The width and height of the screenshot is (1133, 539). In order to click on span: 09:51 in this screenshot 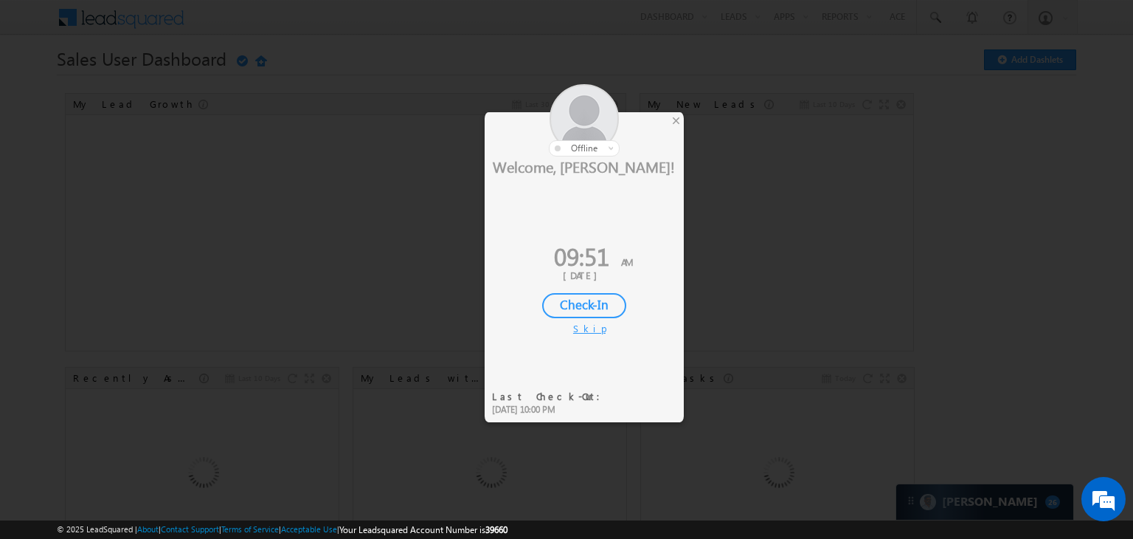, I will do `click(581, 255)`.